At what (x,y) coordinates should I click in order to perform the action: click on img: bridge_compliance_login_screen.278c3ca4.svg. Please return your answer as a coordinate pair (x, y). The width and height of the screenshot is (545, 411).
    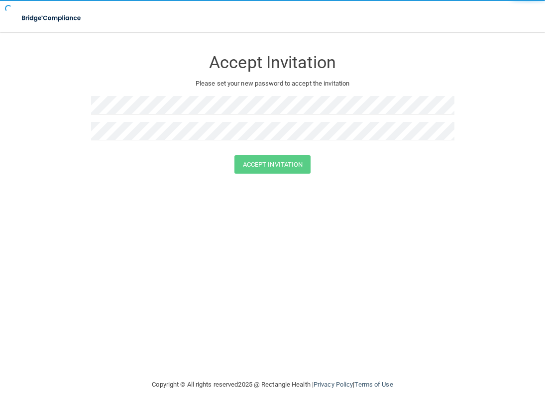
    Looking at the image, I should click on (52, 18).